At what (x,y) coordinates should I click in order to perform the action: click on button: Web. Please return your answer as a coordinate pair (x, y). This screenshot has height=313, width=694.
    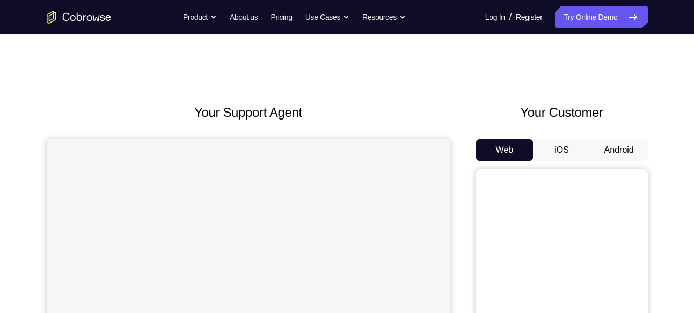
    Looking at the image, I should click on (505, 150).